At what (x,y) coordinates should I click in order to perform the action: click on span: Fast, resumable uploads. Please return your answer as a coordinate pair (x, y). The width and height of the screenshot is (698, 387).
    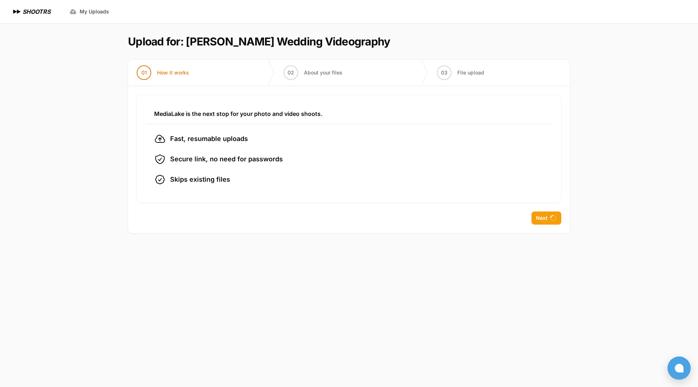
    Looking at the image, I should click on (209, 139).